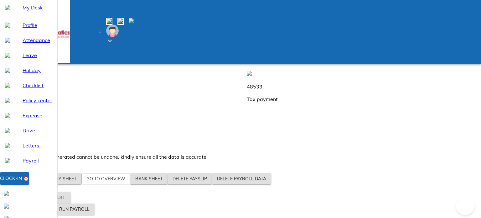 This screenshot has width=481, height=218. Describe the element at coordinates (121, 132) in the screenshot. I see `p: 3600` at that location.